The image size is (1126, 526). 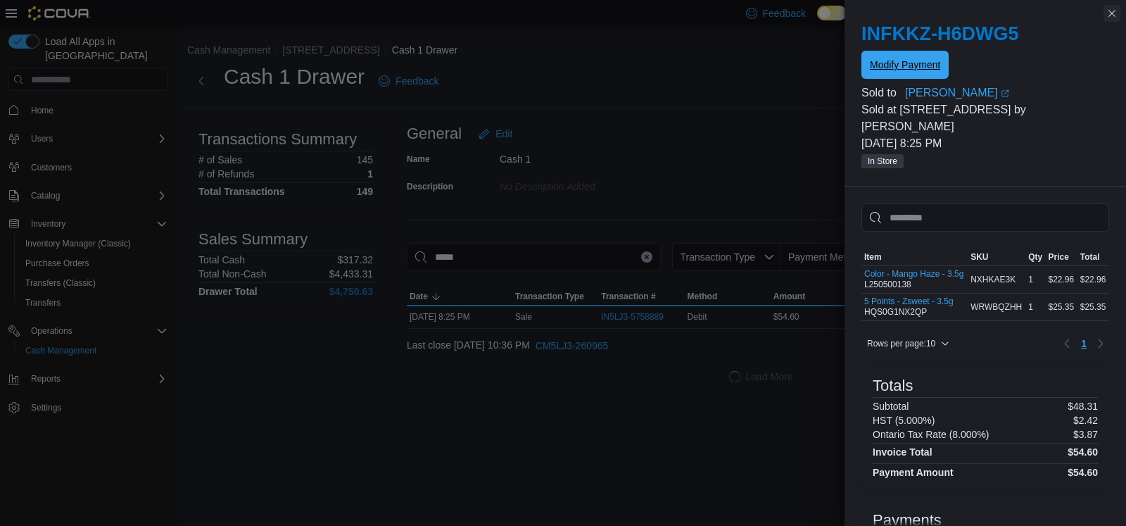 What do you see at coordinates (890, 406) in the screenshot?
I see `h6: Subtotal` at bounding box center [890, 406].